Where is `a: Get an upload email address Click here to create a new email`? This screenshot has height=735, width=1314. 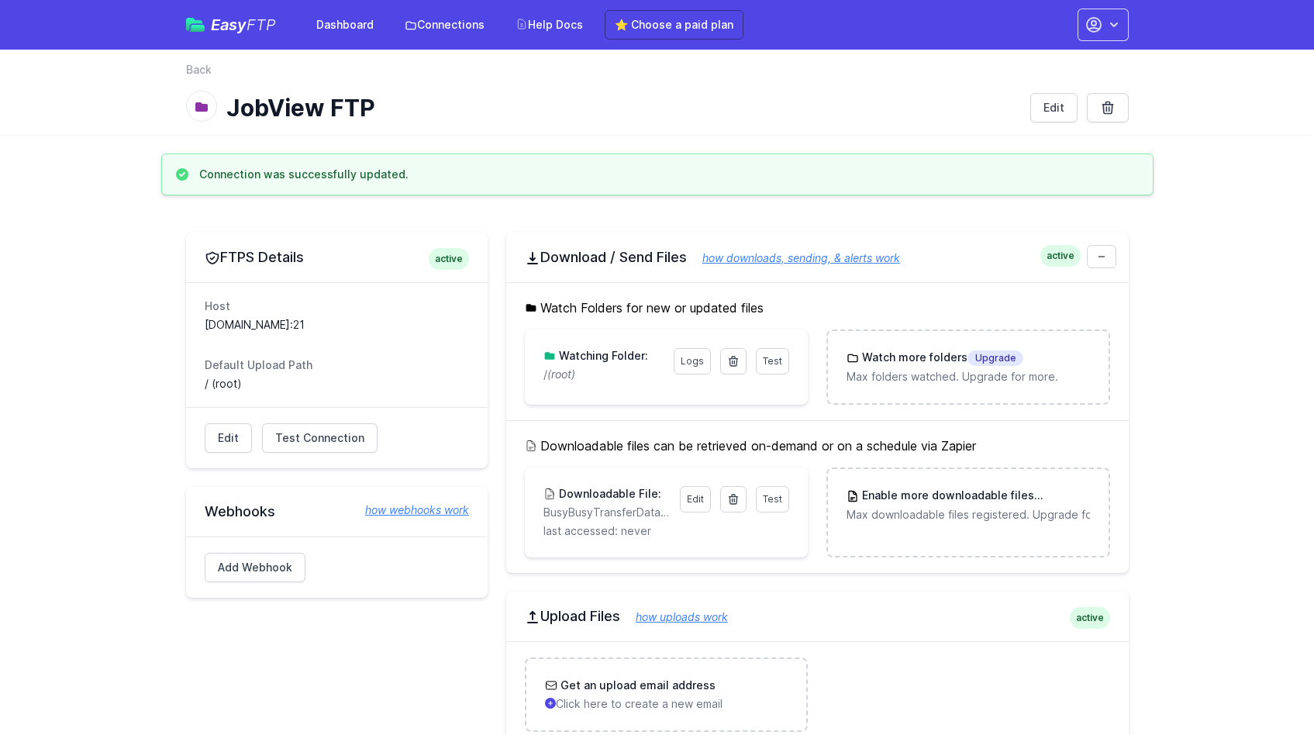 a: Get an upload email address Click here to create a new email is located at coordinates (666, 695).